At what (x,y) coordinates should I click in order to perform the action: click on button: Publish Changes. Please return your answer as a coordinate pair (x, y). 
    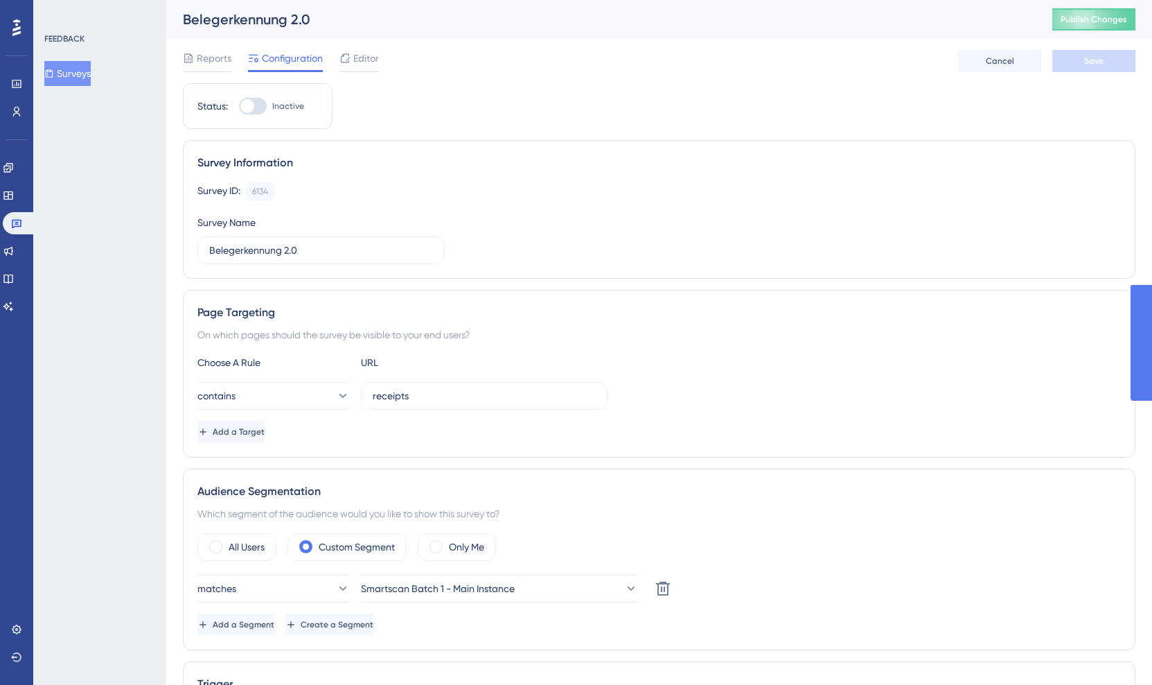
    Looking at the image, I should click on (1094, 19).